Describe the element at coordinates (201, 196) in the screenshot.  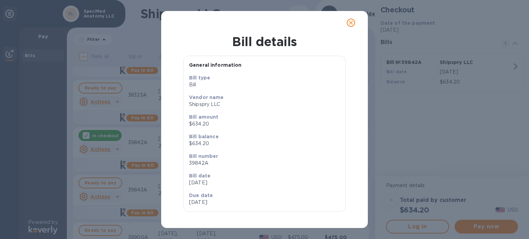
I see `b: Due date` at that location.